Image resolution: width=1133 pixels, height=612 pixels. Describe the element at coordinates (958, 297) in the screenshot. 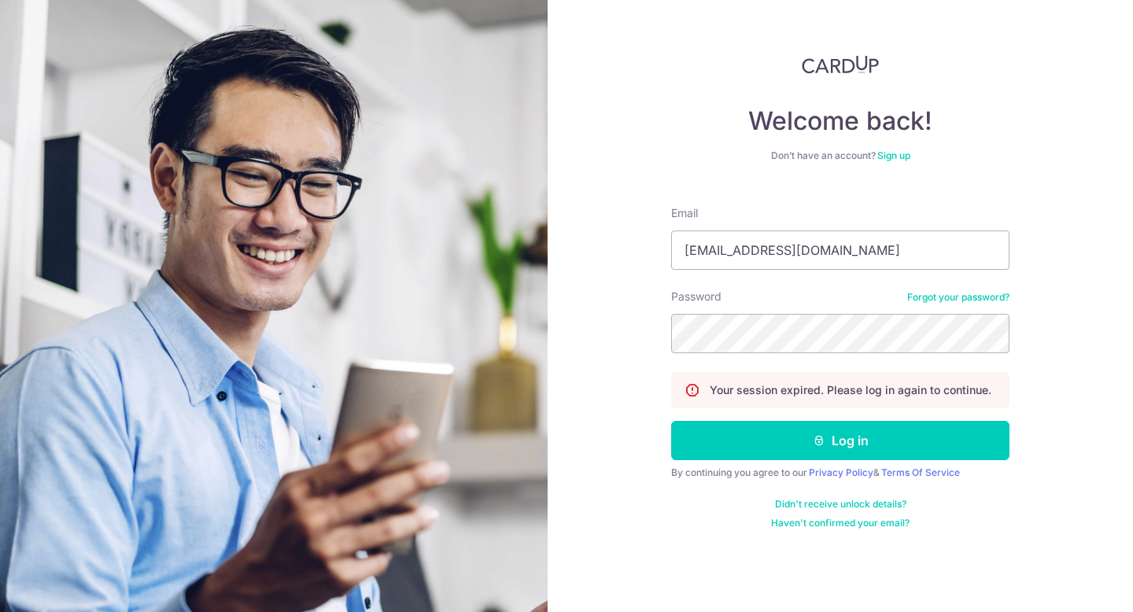

I see `a: Forgot your password?` at that location.